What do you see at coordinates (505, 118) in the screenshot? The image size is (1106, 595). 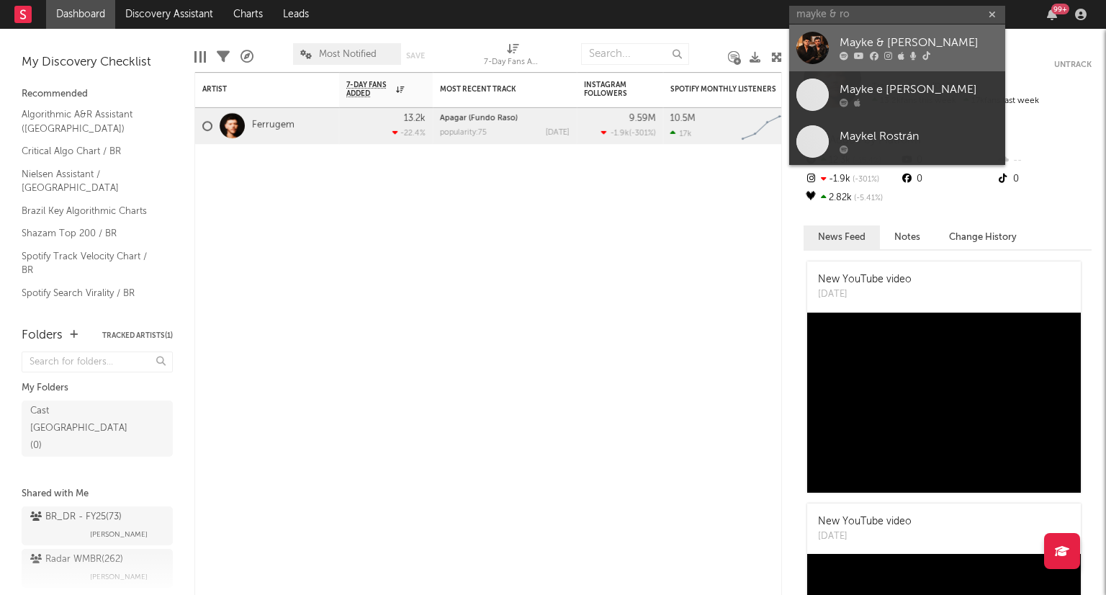 I see `div: Apagar (Fundo Raso)` at bounding box center [505, 118].